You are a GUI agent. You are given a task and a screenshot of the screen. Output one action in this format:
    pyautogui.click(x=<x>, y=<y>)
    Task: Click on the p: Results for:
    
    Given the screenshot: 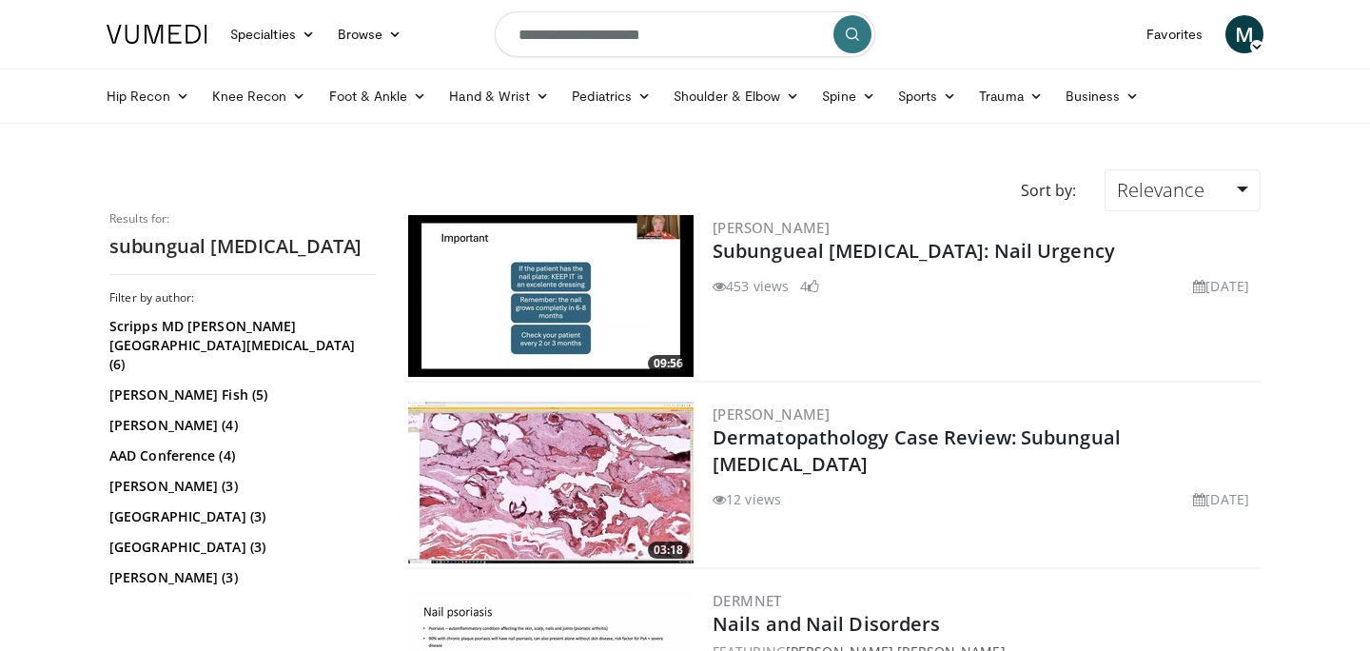 What is the action you would take?
    pyautogui.click(x=243, y=219)
    